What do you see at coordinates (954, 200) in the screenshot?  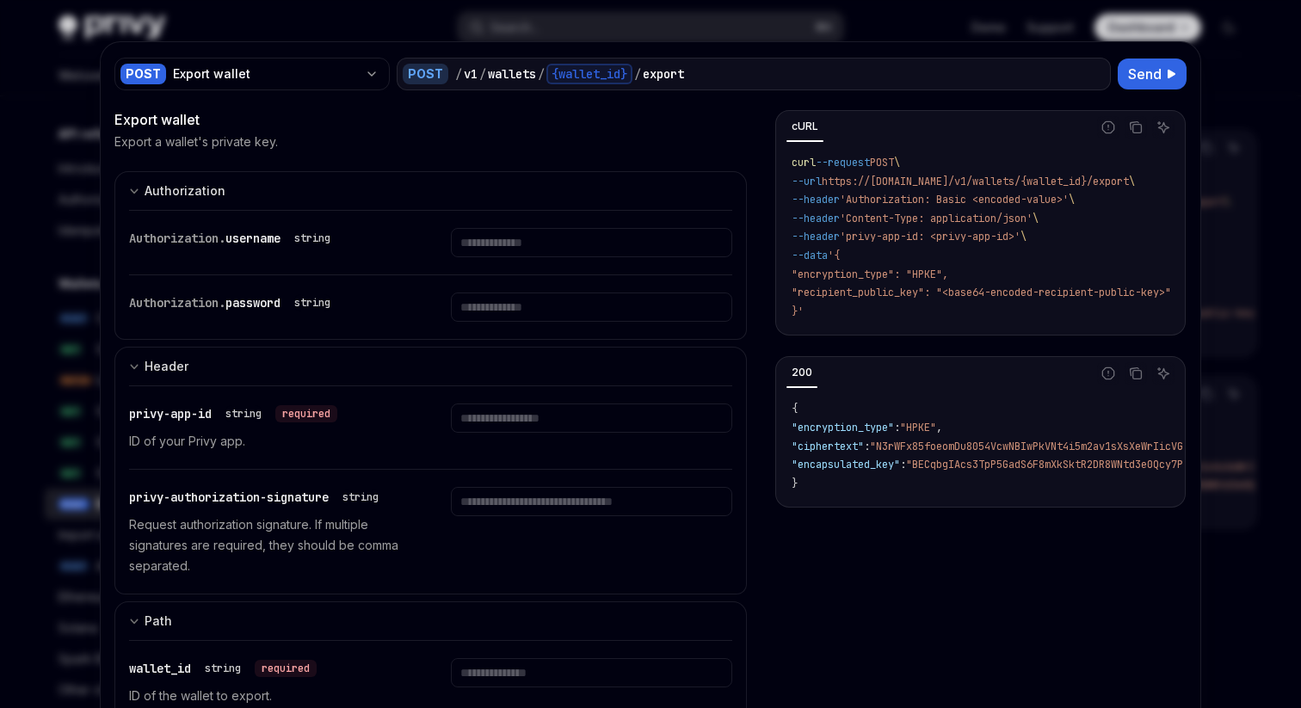 I see `span: 'Authorization: Basic <encoded-value>'` at bounding box center [954, 200].